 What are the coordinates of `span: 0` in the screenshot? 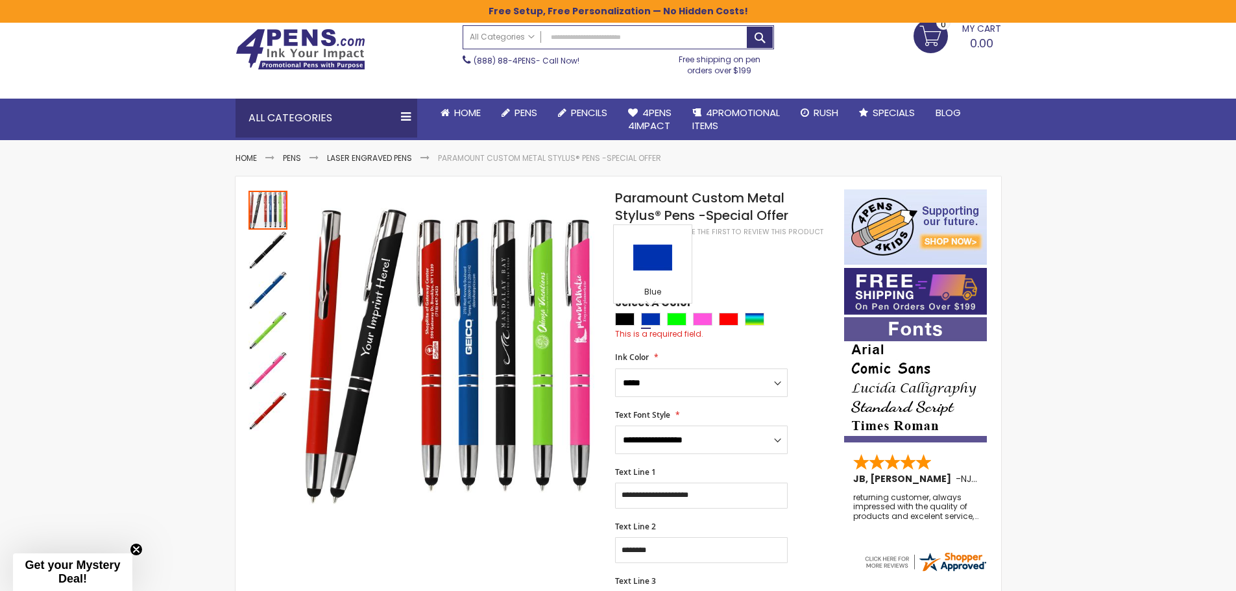 It's located at (943, 24).